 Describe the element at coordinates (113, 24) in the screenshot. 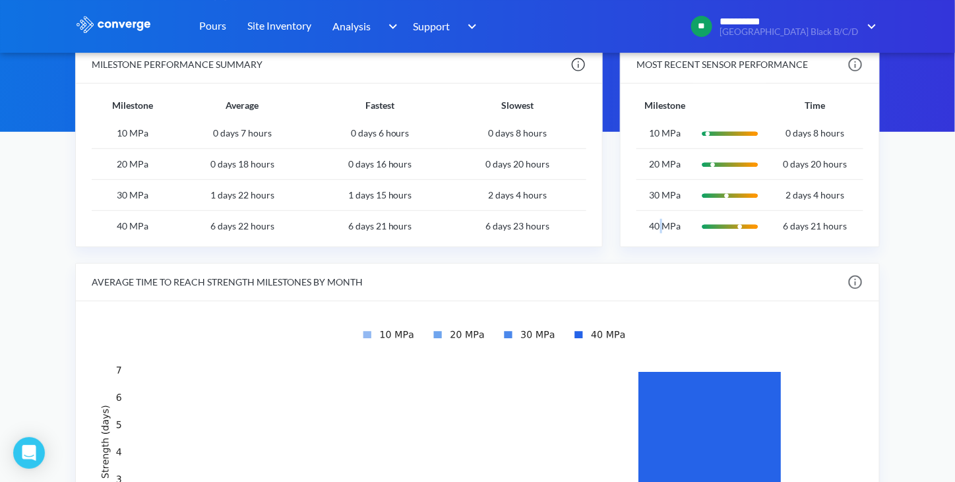

I see `img: logo_ewhite.svg` at that location.